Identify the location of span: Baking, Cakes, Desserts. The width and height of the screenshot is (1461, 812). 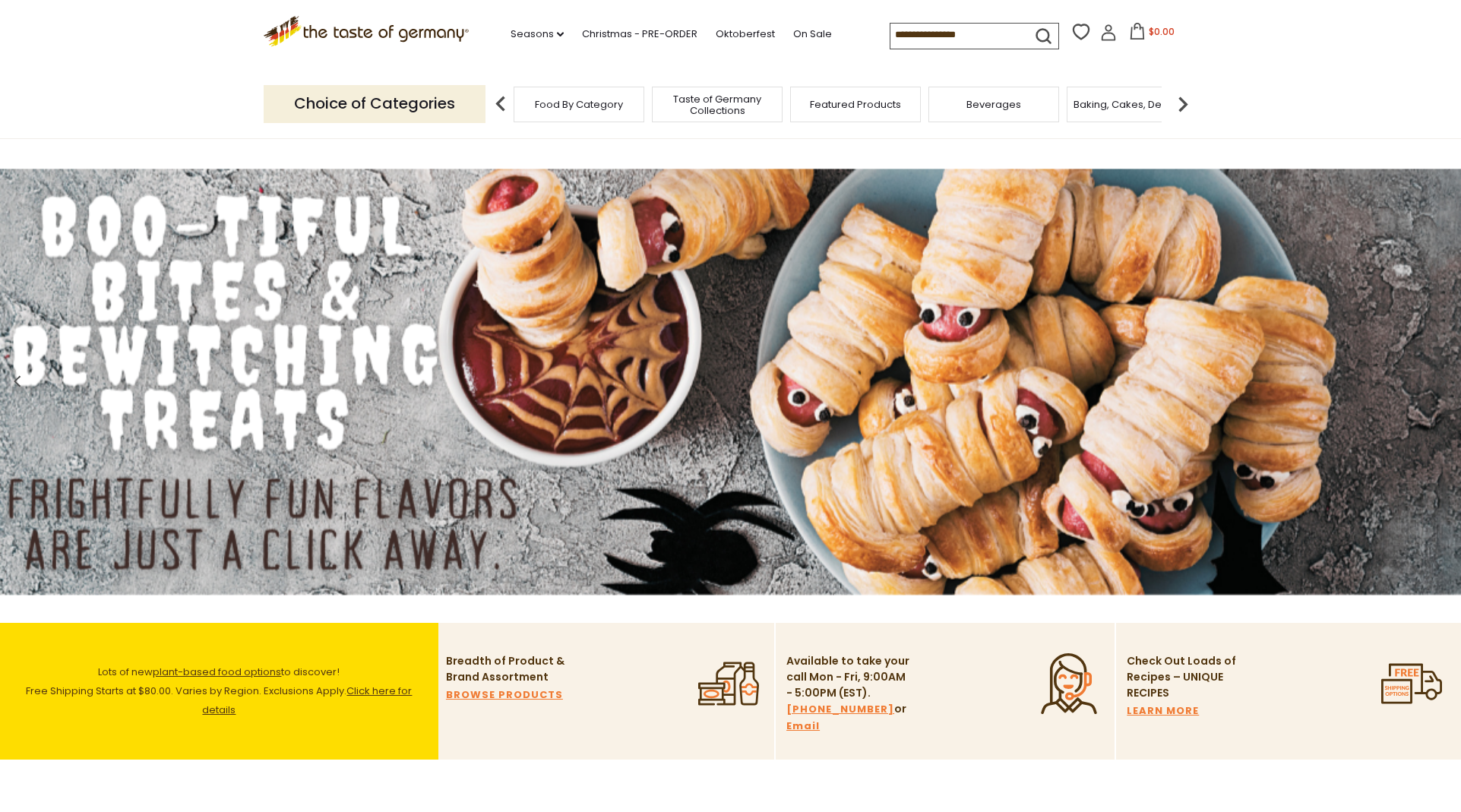
(1132, 104).